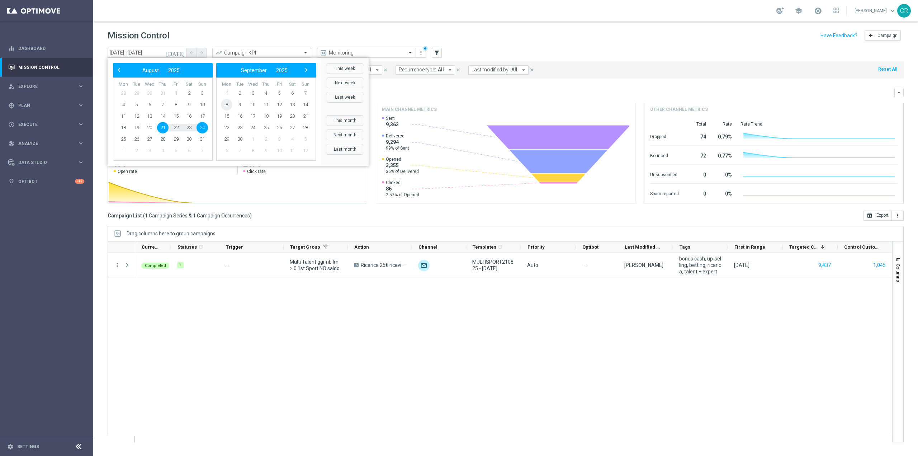  I want to click on span: school, so click(799, 11).